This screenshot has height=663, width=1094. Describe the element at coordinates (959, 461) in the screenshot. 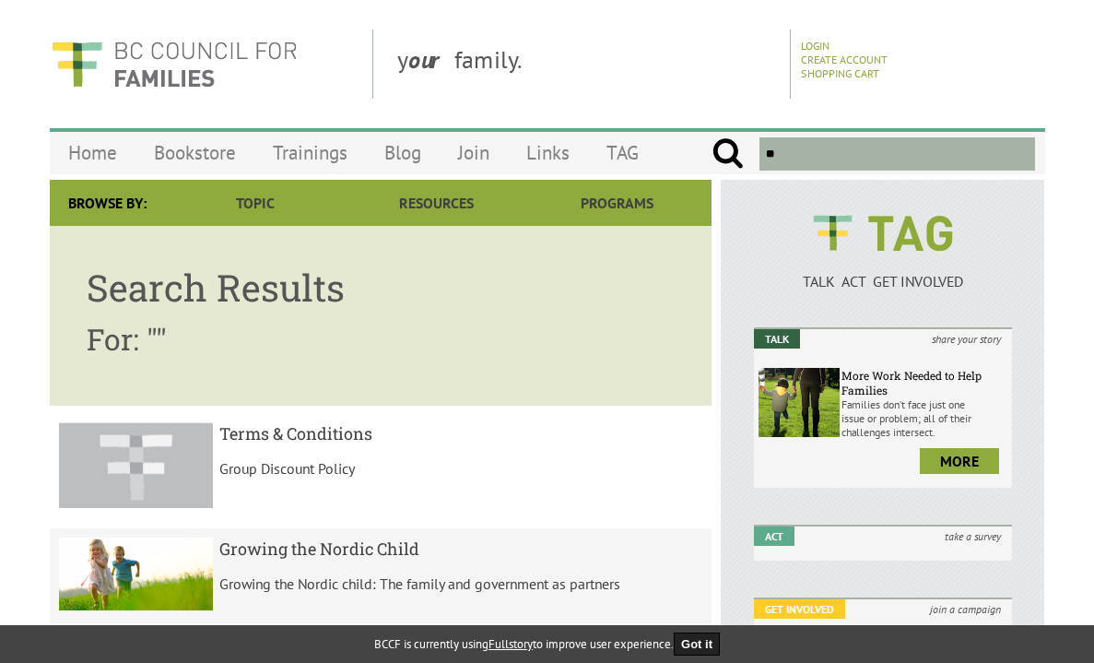

I see `a: more` at that location.